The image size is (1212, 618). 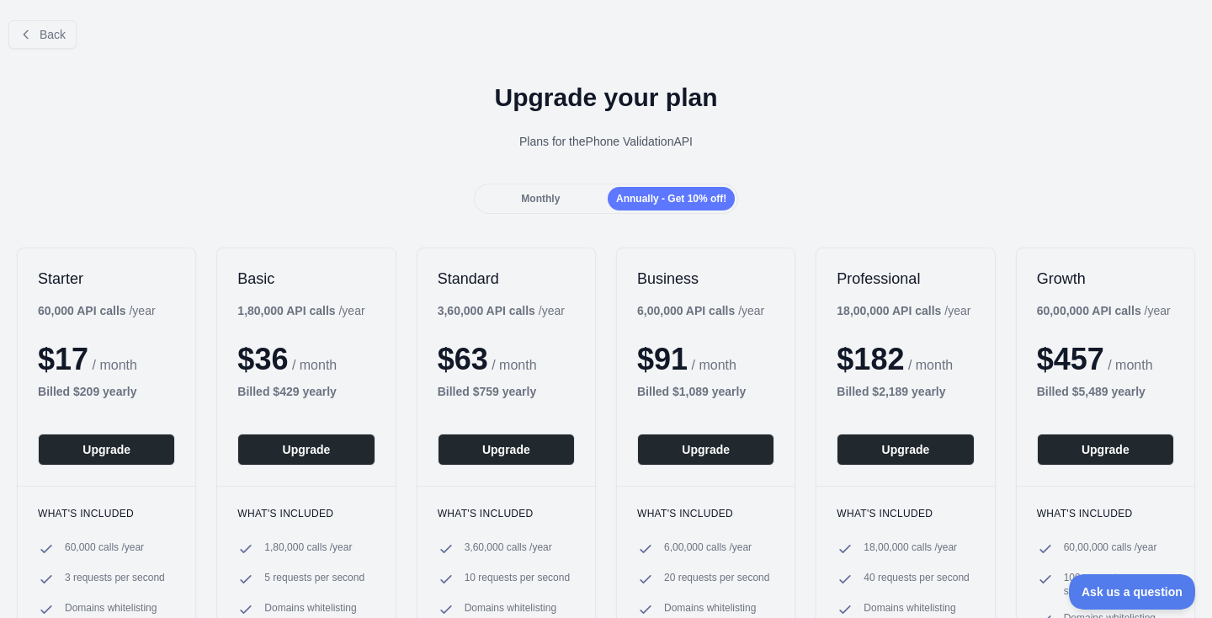 What do you see at coordinates (1089, 310) in the screenshot?
I see `b: 60,00,000 API calls` at bounding box center [1089, 310].